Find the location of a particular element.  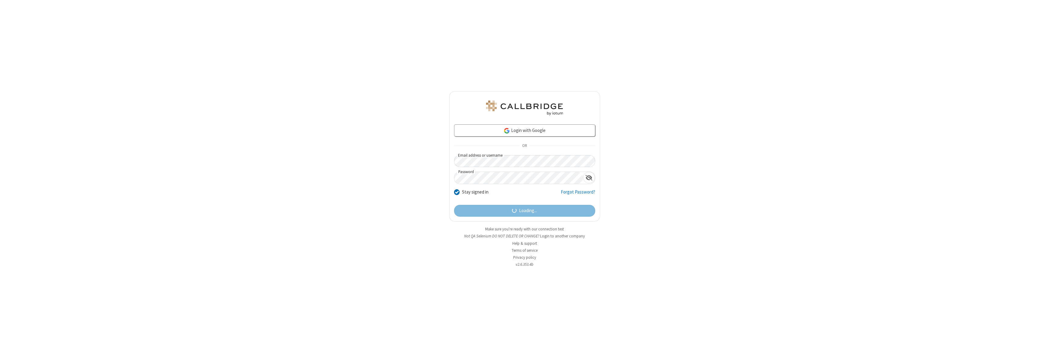

a: Make sure you're ready with our connection test is located at coordinates (525, 229).